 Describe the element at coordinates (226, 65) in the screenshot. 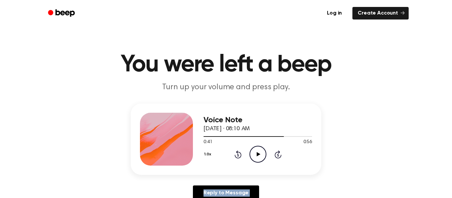

I see `h1: You were left a beep` at that location.